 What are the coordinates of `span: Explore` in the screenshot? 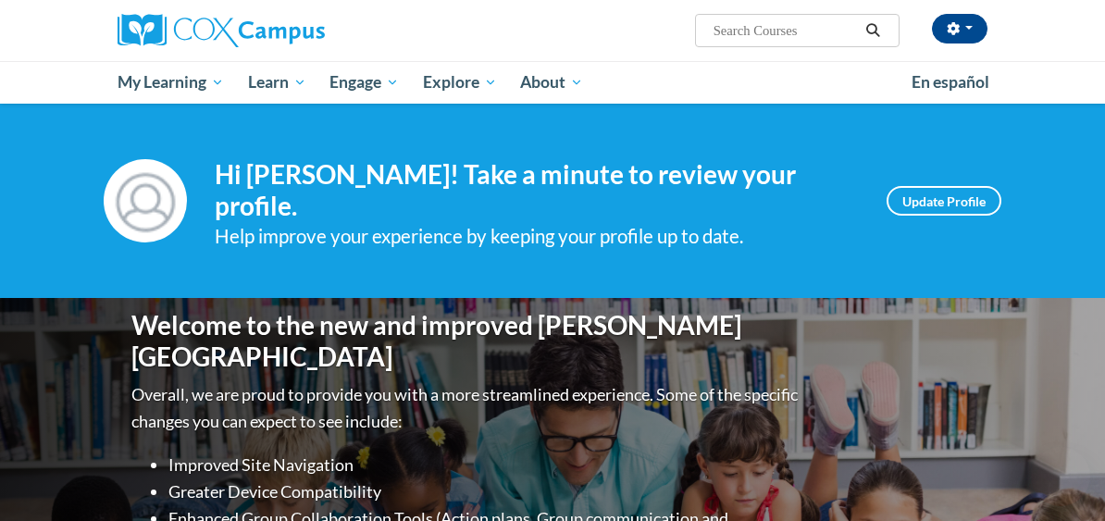 It's located at (460, 82).